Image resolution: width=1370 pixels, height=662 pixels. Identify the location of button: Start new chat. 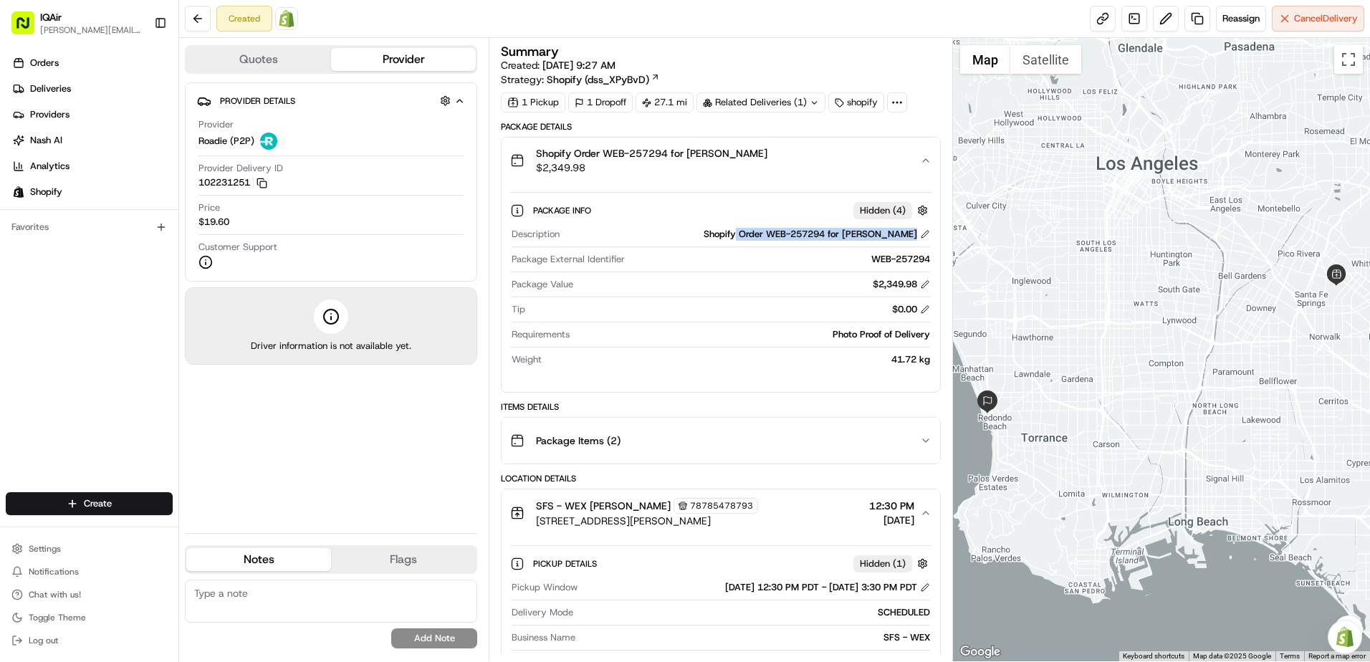
(252, 150).